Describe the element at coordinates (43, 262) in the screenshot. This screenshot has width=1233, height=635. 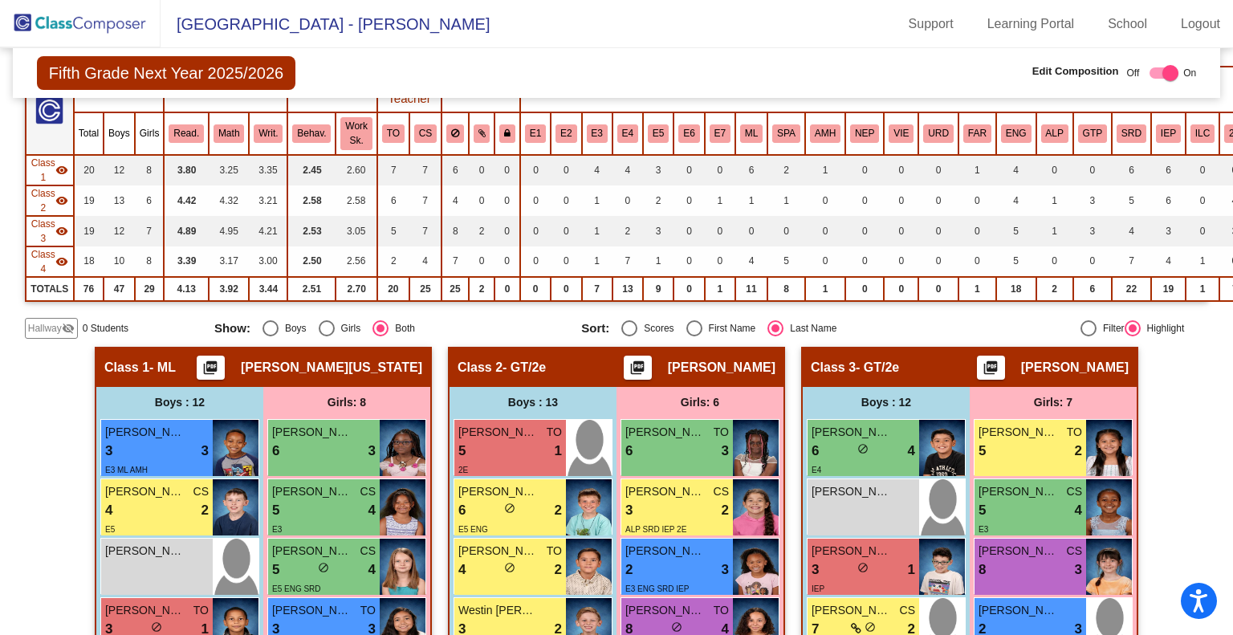
I see `span: Class 4` at that location.